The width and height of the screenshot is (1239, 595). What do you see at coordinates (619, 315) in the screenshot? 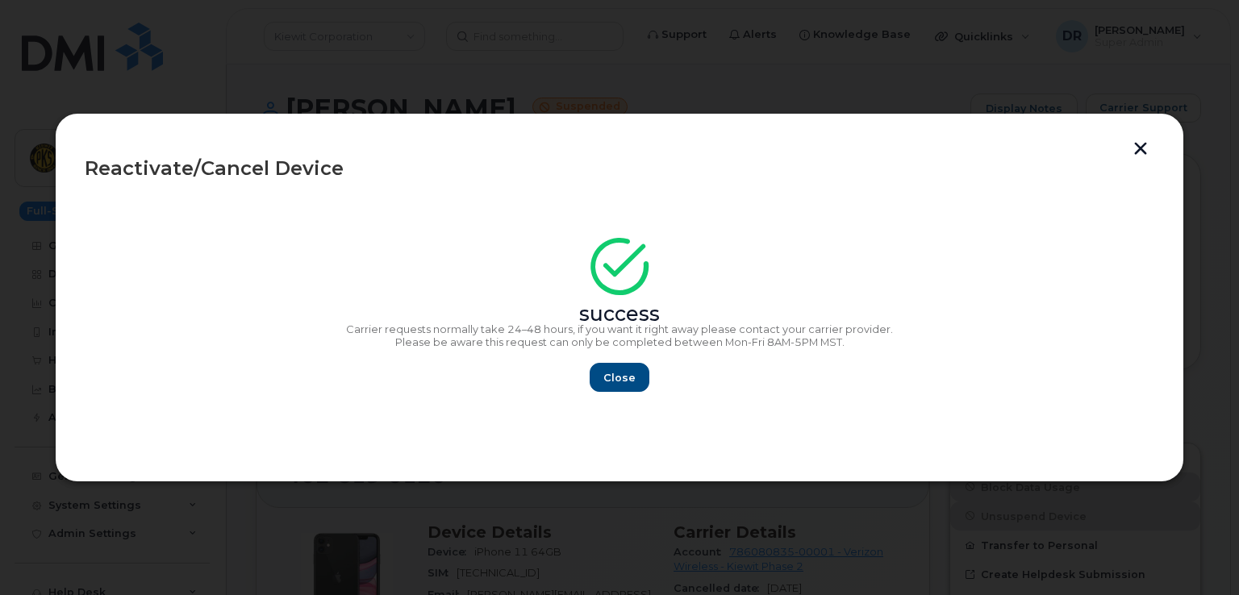
I see `div: success` at bounding box center [619, 315].